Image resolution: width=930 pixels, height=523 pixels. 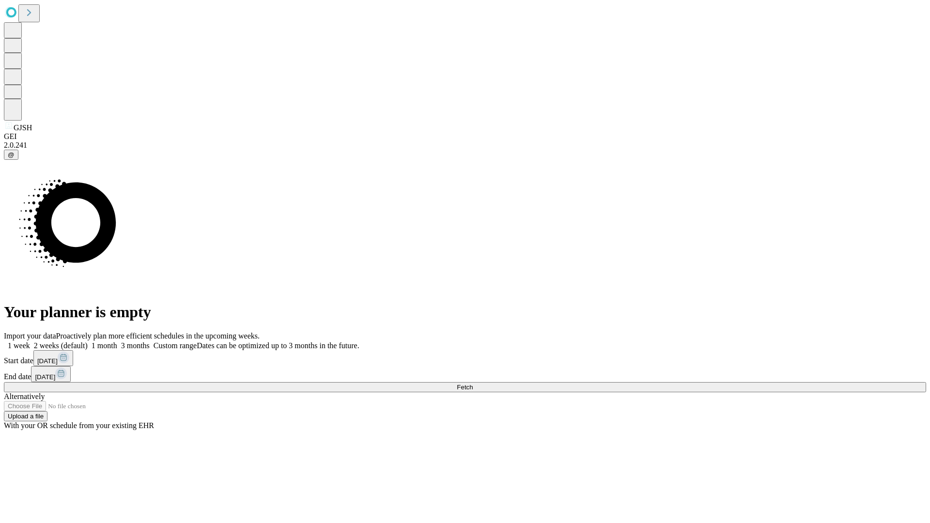 I want to click on span: Import your data, so click(x=30, y=336).